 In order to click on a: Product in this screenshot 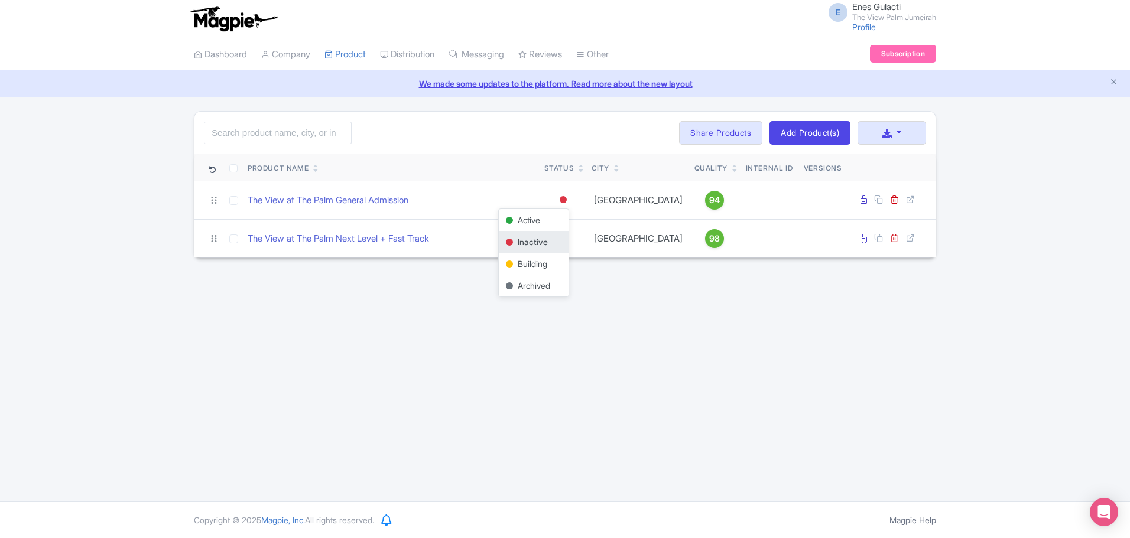, I will do `click(345, 54)`.